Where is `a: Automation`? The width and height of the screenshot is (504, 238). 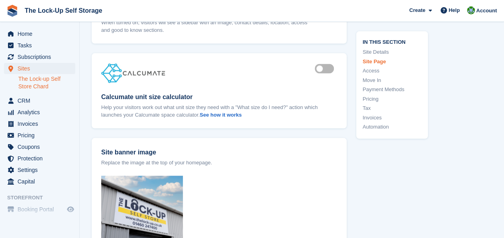
a: Automation is located at coordinates (392, 127).